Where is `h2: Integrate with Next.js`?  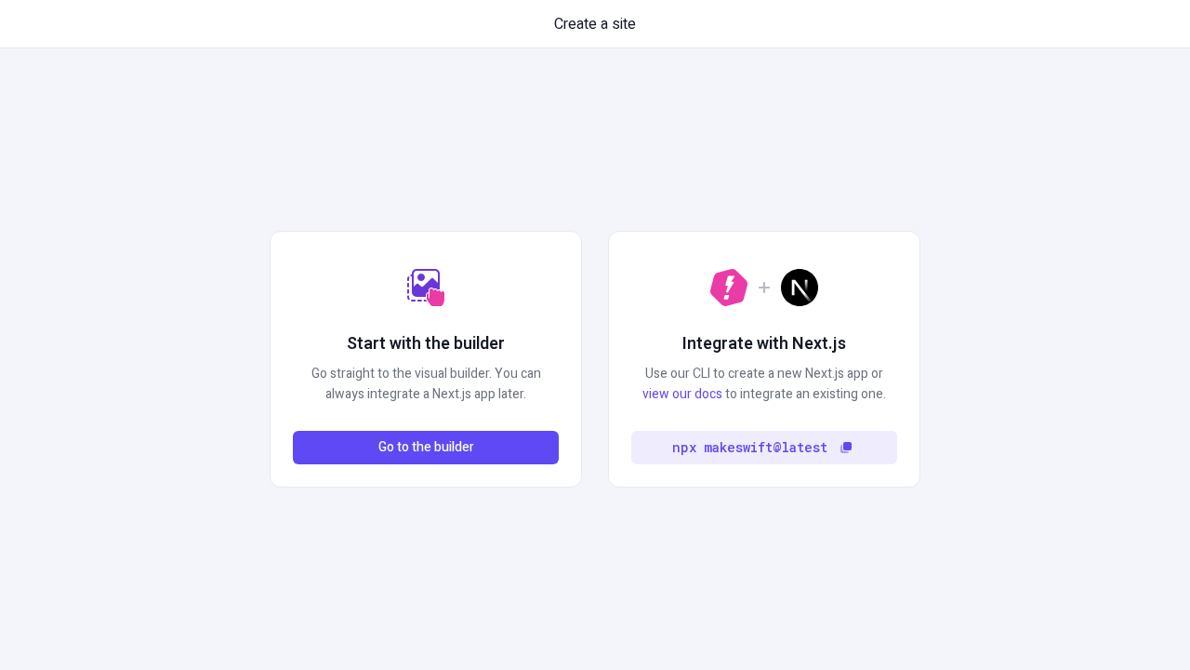
h2: Integrate with Next.js is located at coordinates (765, 344).